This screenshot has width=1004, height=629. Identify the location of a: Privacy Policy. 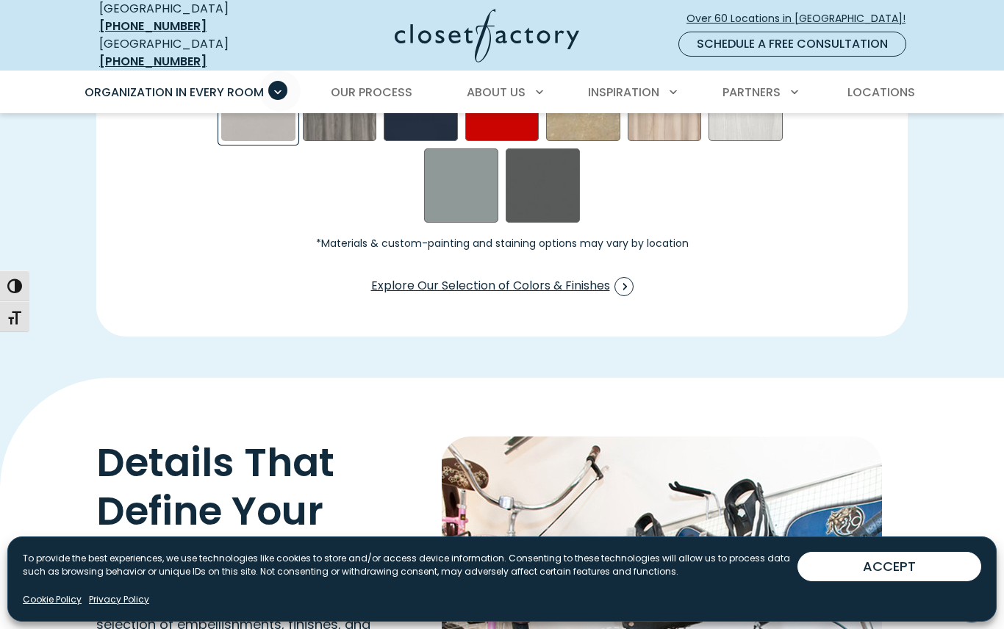
(119, 600).